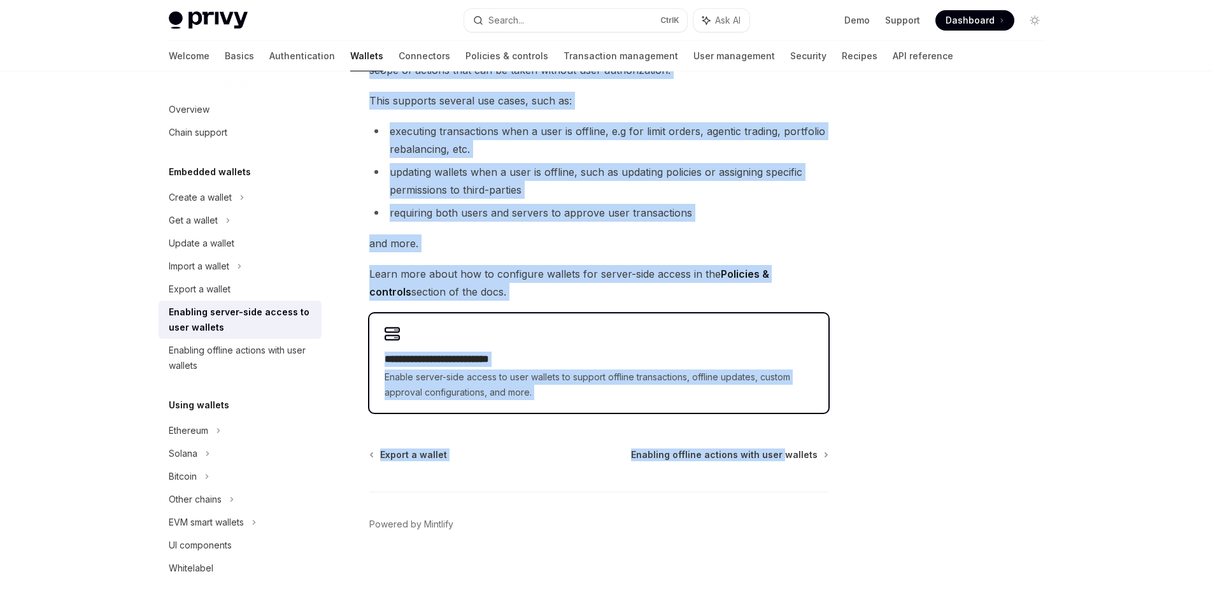 Image resolution: width=1213 pixels, height=602 pixels. I want to click on div: Create a wallet, so click(200, 197).